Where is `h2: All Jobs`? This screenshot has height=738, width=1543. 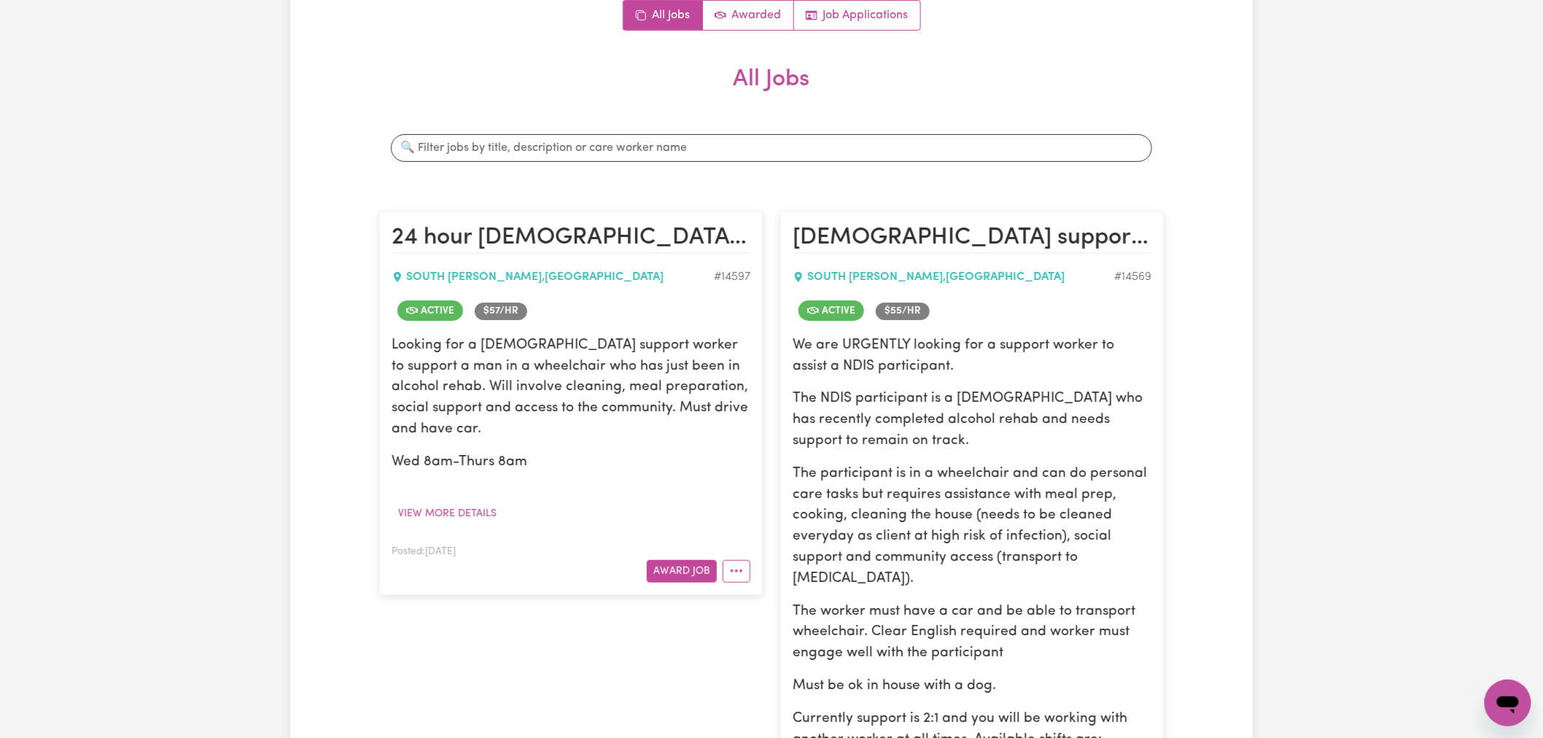 h2: All Jobs is located at coordinates (771, 91).